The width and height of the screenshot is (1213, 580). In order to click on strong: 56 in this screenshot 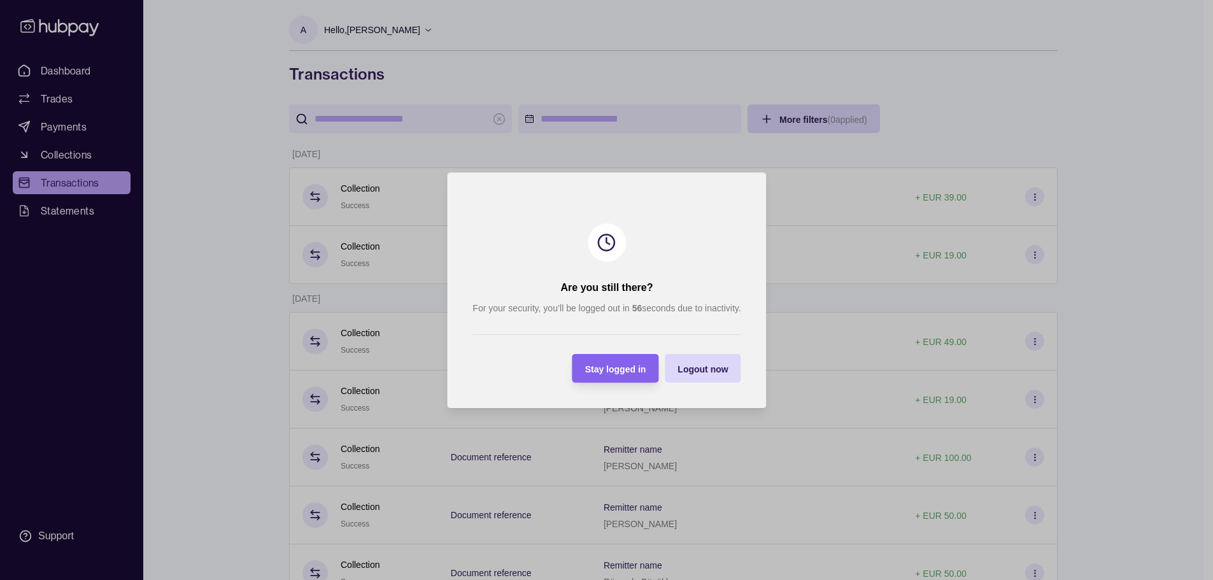, I will do `click(637, 308)`.